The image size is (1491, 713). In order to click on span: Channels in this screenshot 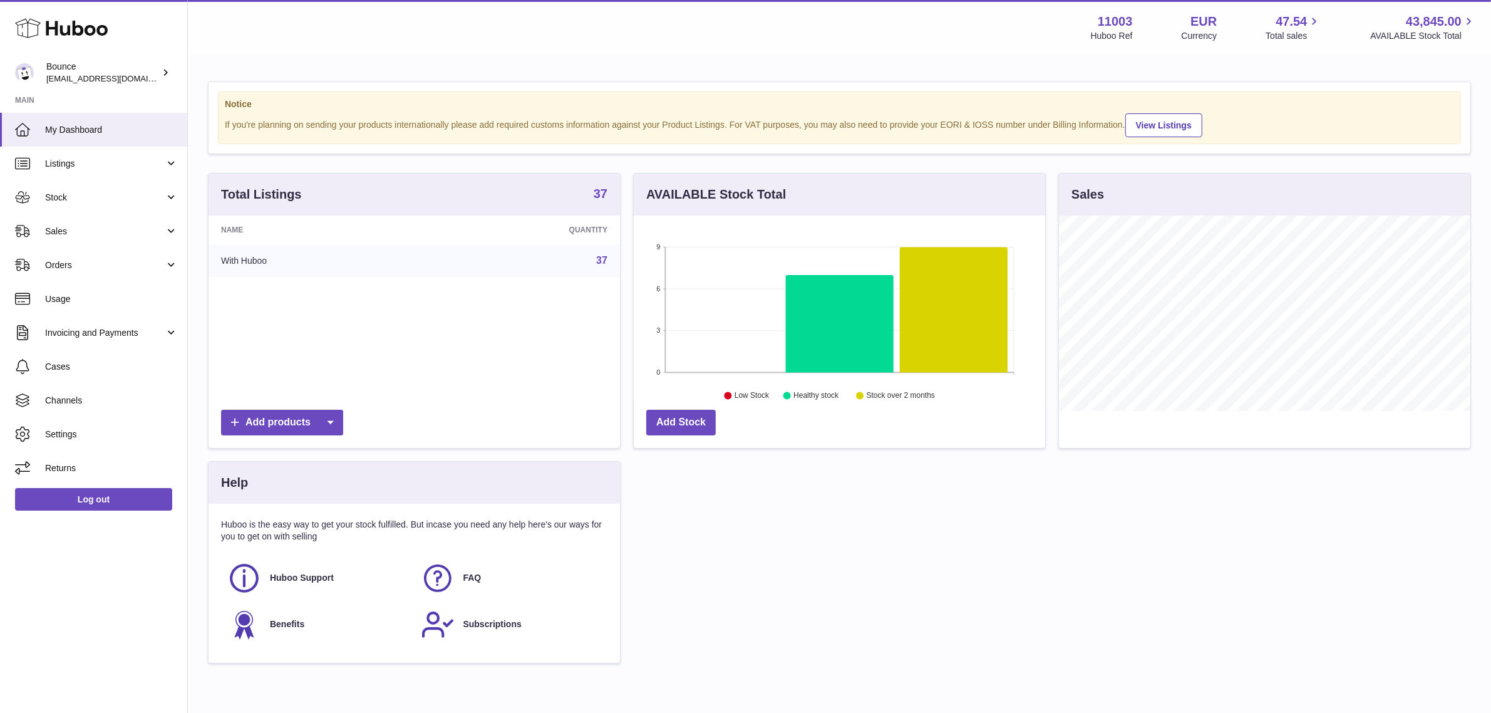, I will do `click(111, 400)`.